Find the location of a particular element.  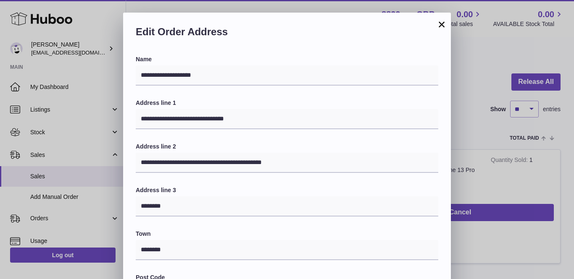

h2: Edit Order Address is located at coordinates (287, 34).